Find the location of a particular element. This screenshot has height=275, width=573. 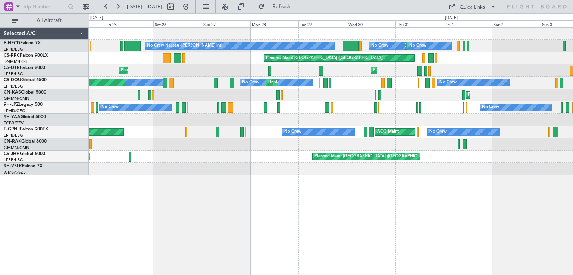

div: Mon 28 is located at coordinates (274, 24).